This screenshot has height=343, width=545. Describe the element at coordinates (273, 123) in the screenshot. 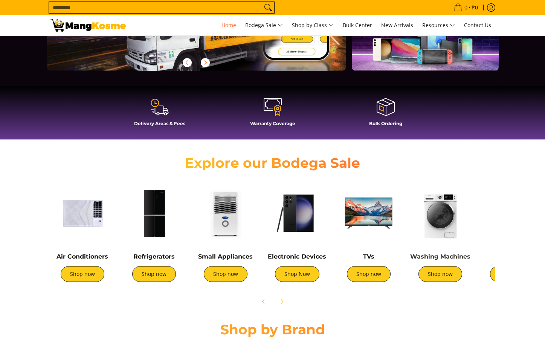

I see `h4: Warranty Coverage` at that location.